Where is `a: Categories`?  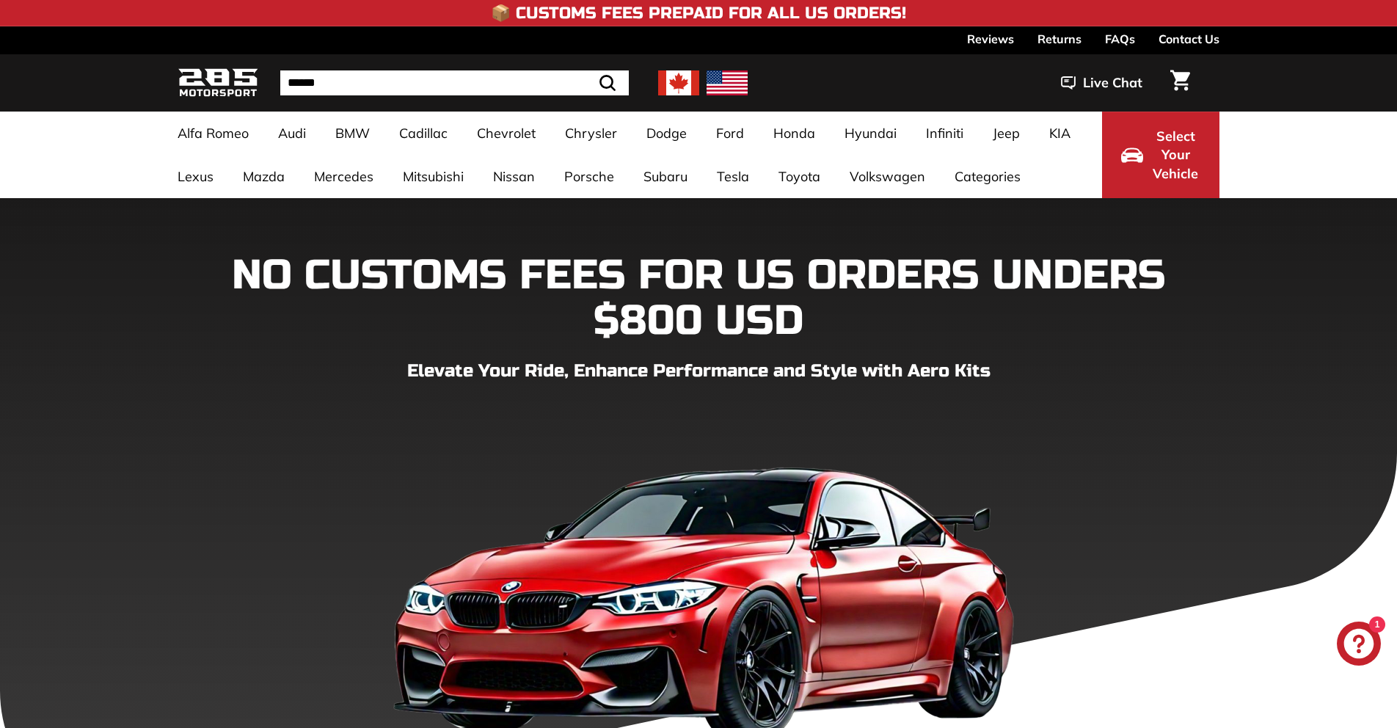 a: Categories is located at coordinates (988, 176).